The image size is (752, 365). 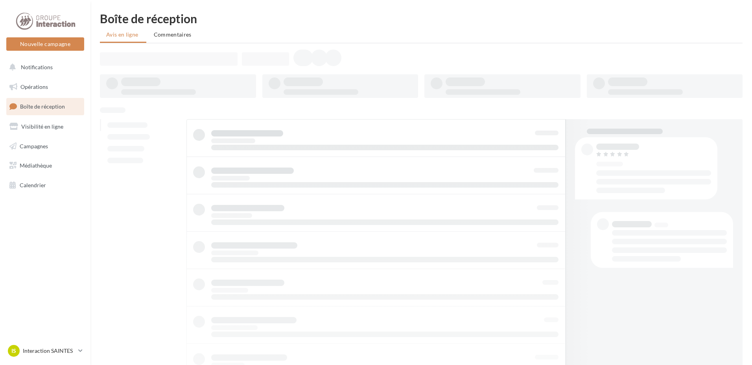 What do you see at coordinates (14, 351) in the screenshot?
I see `span: IS` at bounding box center [14, 351].